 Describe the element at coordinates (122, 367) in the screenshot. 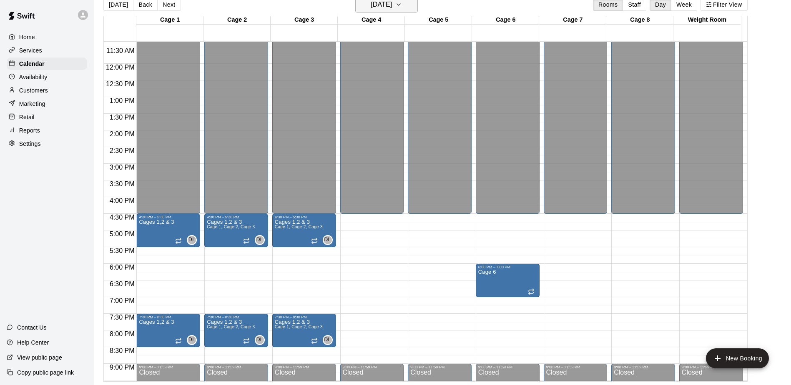

I see `span: 9:00 PM` at that location.